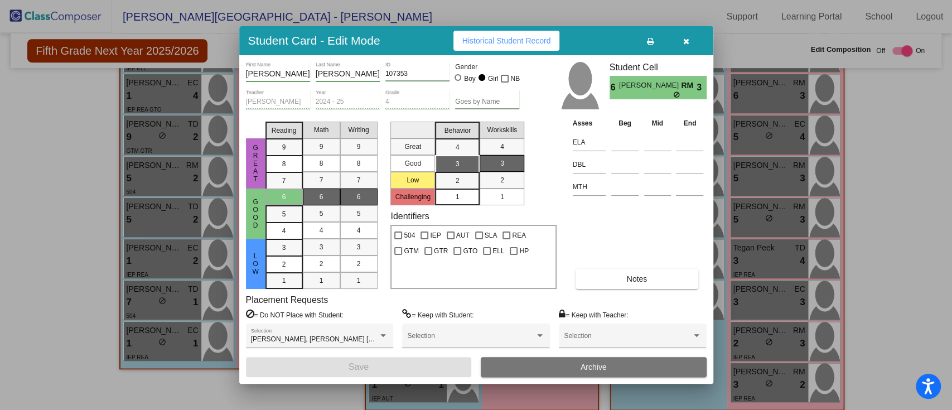 The image size is (952, 410). What do you see at coordinates (457, 130) in the screenshot?
I see `span: Behavior` at bounding box center [457, 130].